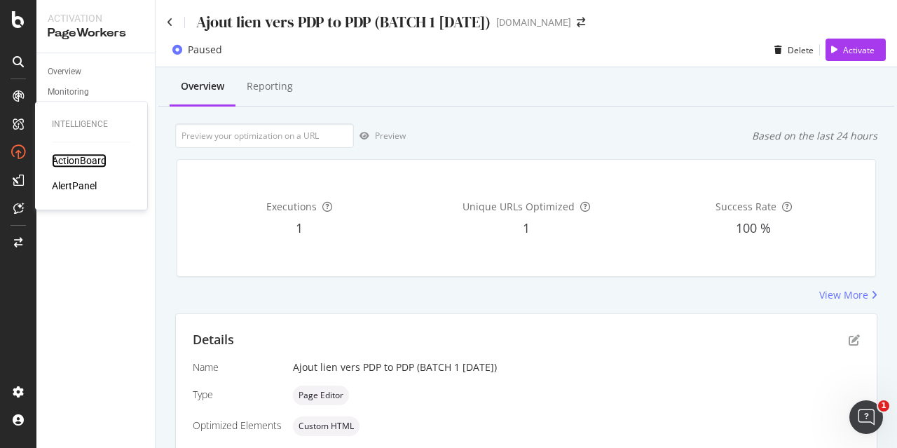 The height and width of the screenshot is (448, 897). What do you see at coordinates (518, 206) in the screenshot?
I see `span: Unique URLs Optimized` at bounding box center [518, 206].